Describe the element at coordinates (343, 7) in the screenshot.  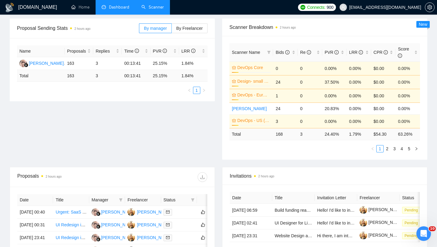
I see `span: user` at that location.